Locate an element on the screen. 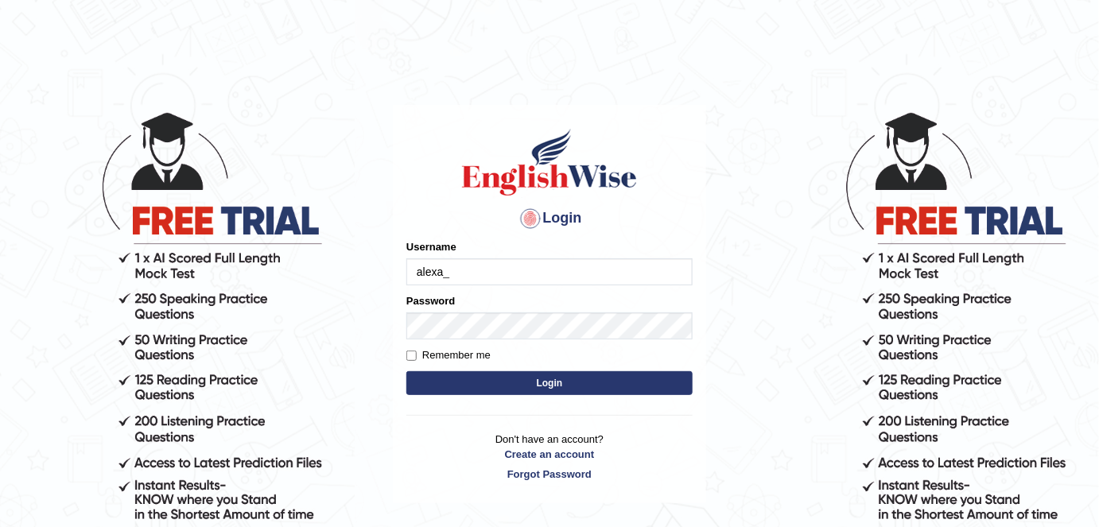  label: Username is located at coordinates (431, 246).